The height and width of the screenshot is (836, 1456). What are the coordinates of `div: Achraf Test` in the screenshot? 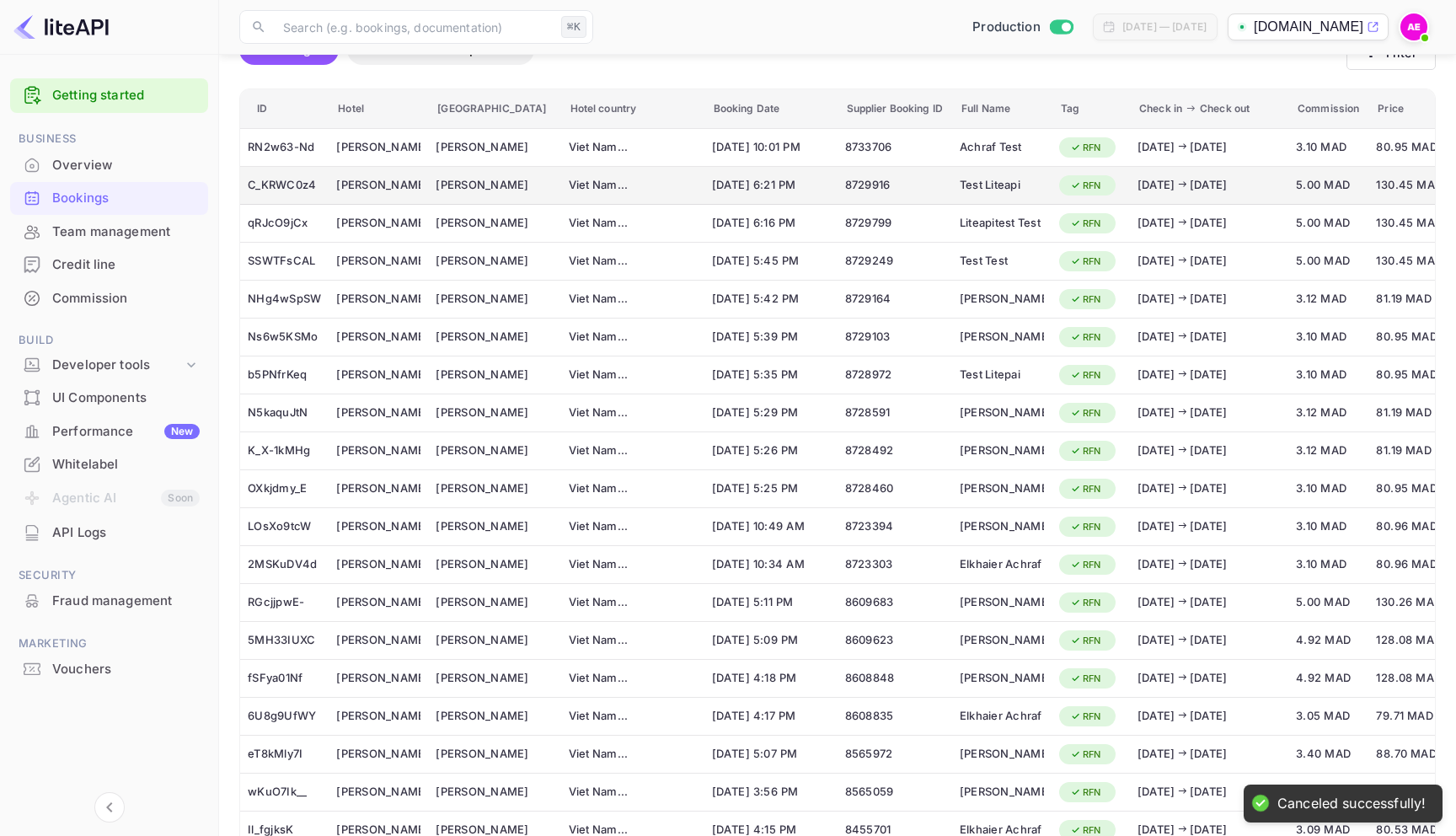 It's located at (1001, 148).